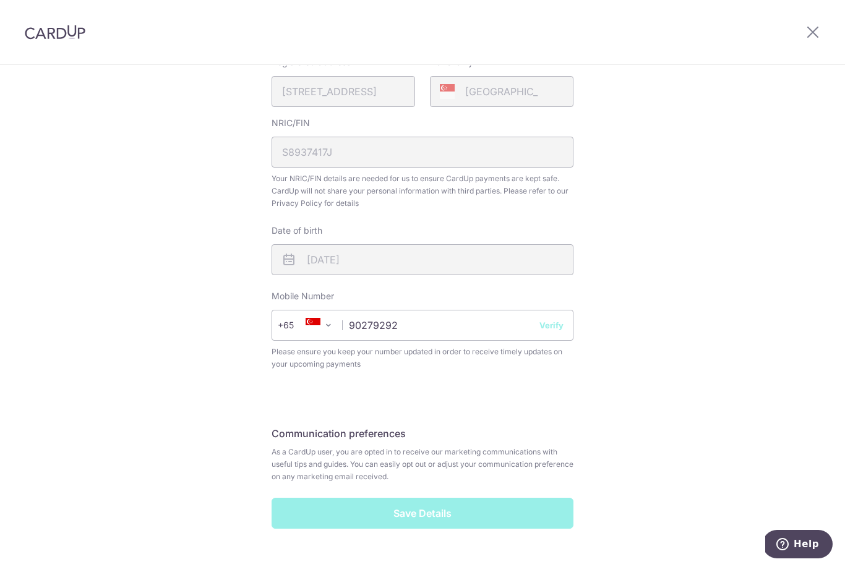  I want to click on button: Verify, so click(551, 325).